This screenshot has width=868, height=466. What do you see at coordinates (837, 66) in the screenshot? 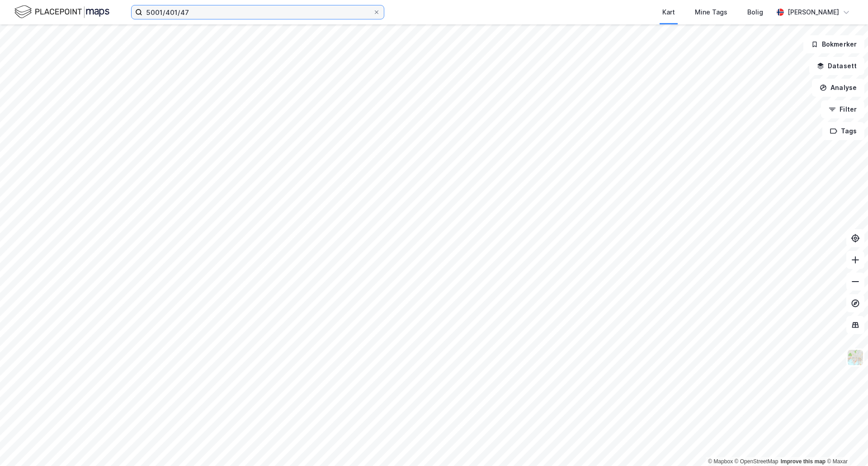
I see `button: Datasett` at bounding box center [837, 66].